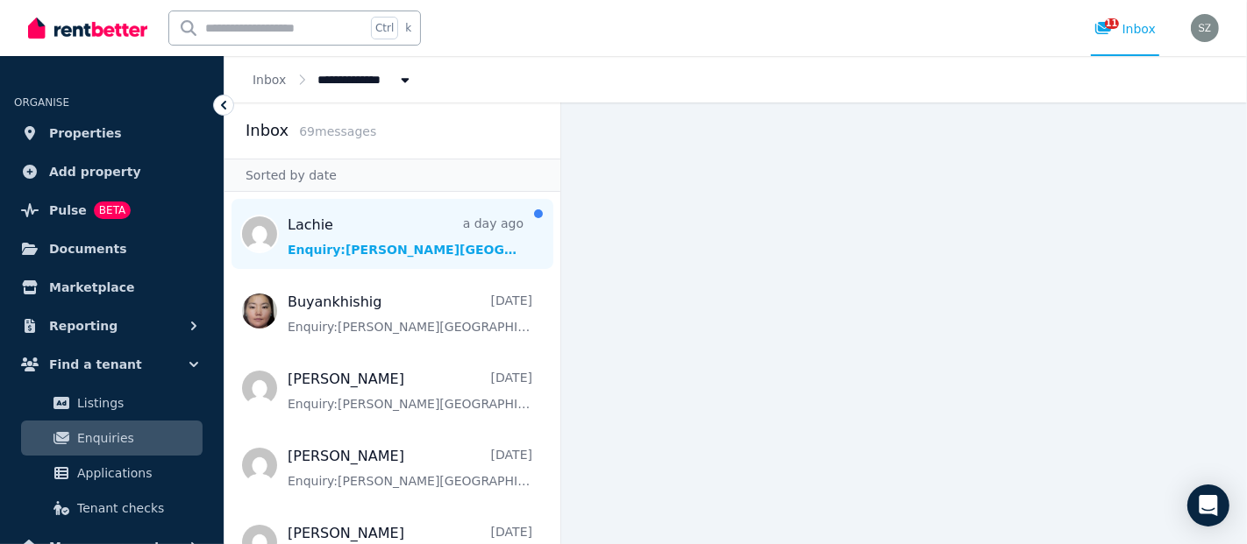 This screenshot has width=1247, height=544. What do you see at coordinates (111, 326) in the screenshot?
I see `button: Reporting` at bounding box center [111, 326].